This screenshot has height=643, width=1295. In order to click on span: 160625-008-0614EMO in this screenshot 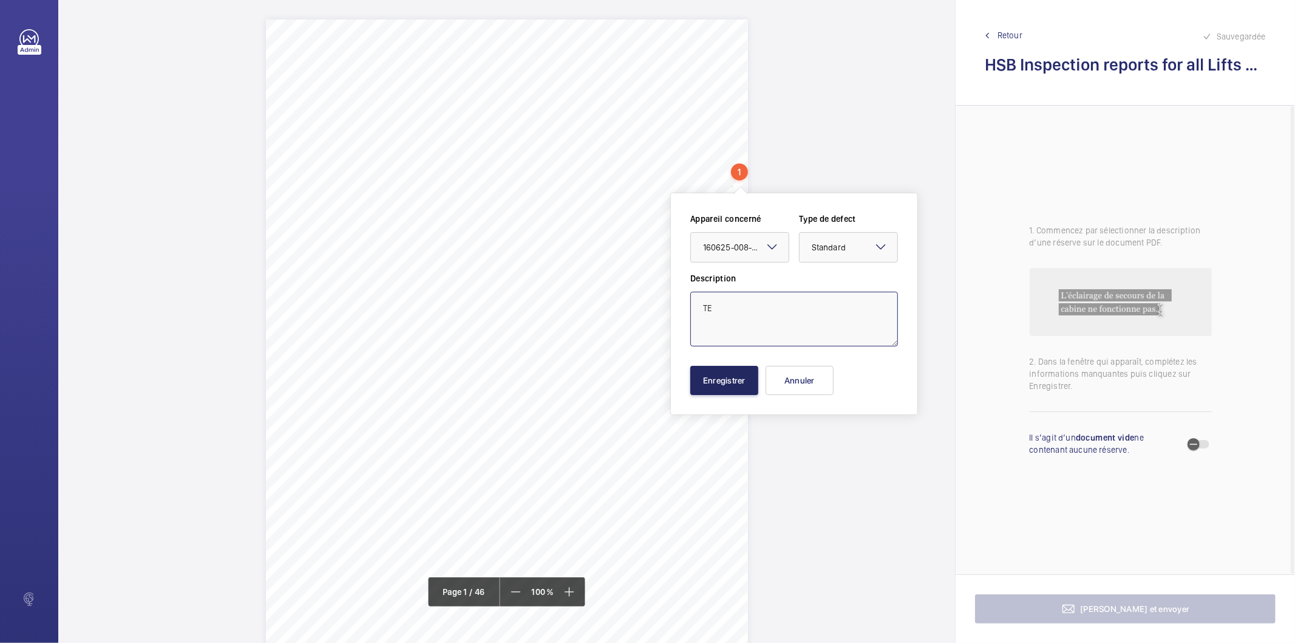, I will do `click(745, 247)`.